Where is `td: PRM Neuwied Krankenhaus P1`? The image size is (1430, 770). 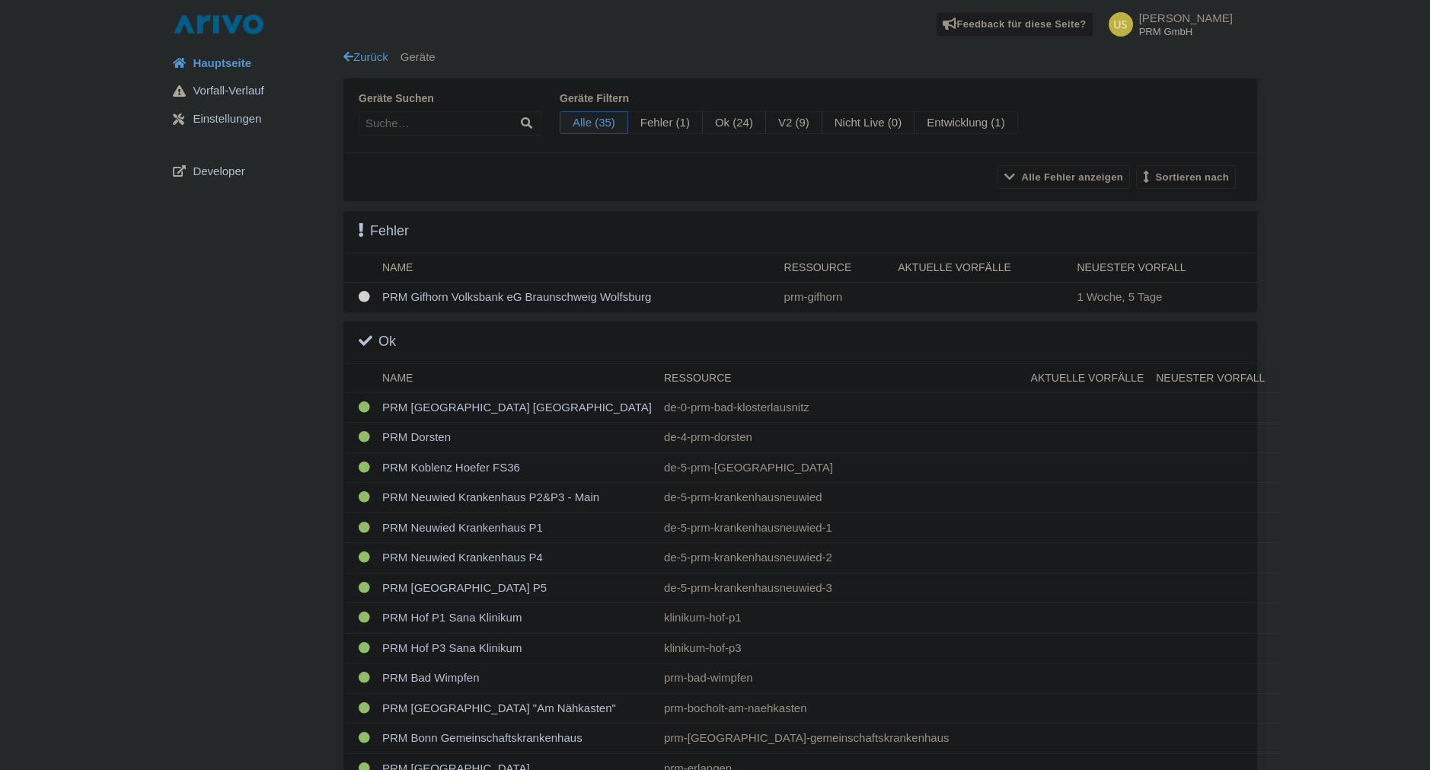
td: PRM Neuwied Krankenhaus P1 is located at coordinates (517, 528).